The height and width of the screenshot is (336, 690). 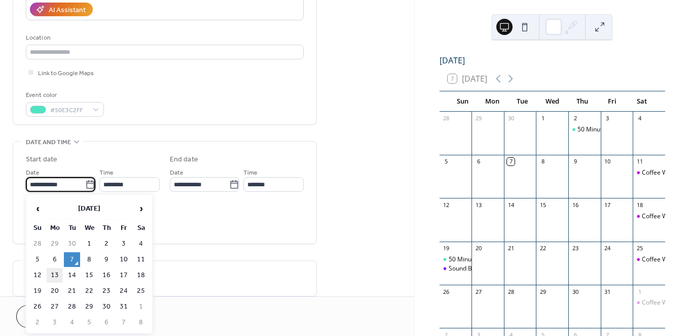 I want to click on td: 16, so click(x=106, y=275).